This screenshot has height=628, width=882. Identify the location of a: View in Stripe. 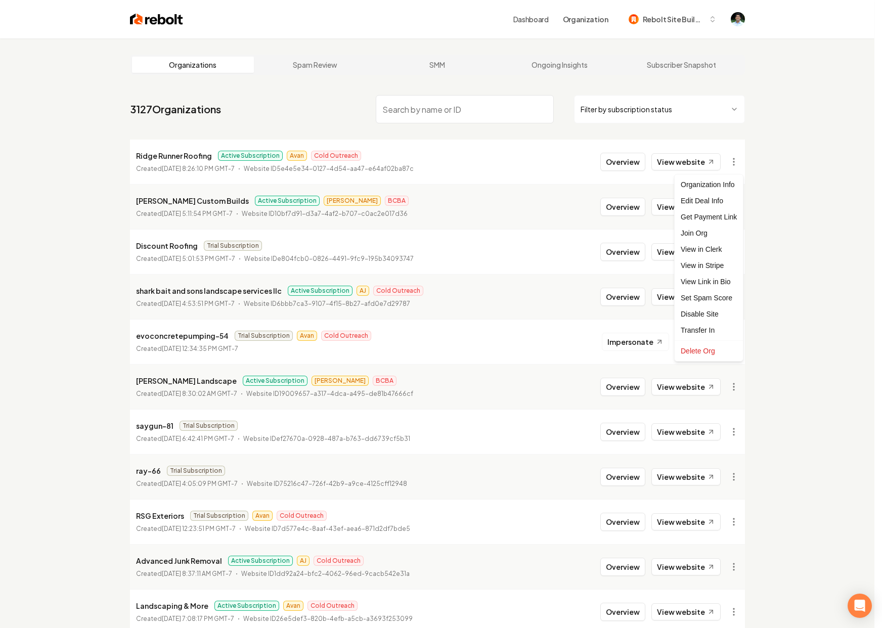
(708, 265).